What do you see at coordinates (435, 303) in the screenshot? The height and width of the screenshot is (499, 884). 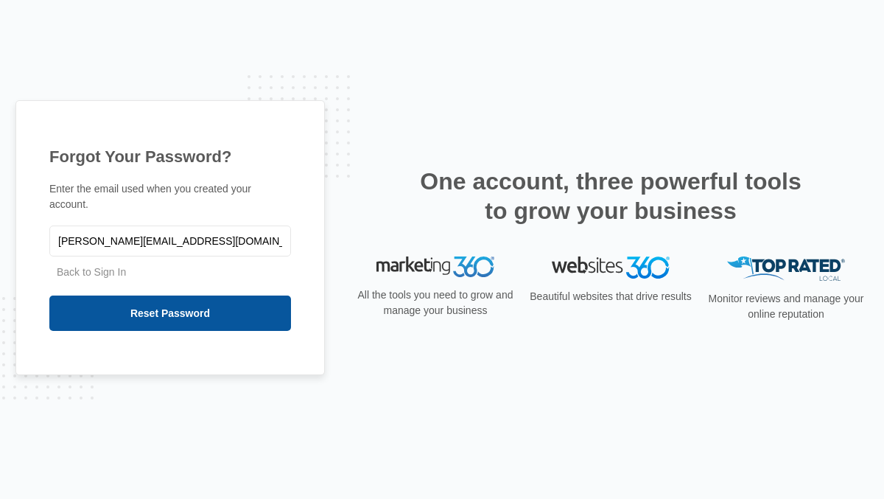 I see `p: All the tools you need to grow and manage your business` at bounding box center [435, 303].